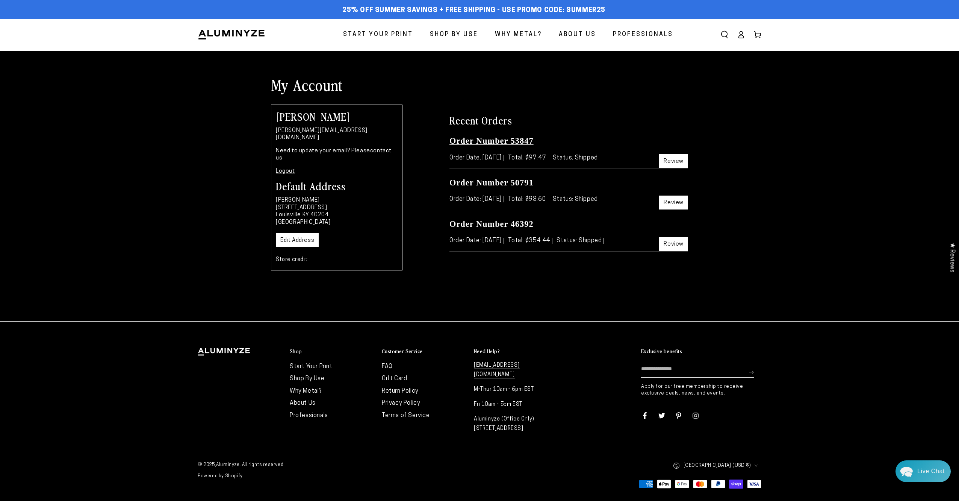 The width and height of the screenshot is (959, 501). Describe the element at coordinates (80, 38) in the screenshot. I see `div: We usually reply in a few hours.` at that location.